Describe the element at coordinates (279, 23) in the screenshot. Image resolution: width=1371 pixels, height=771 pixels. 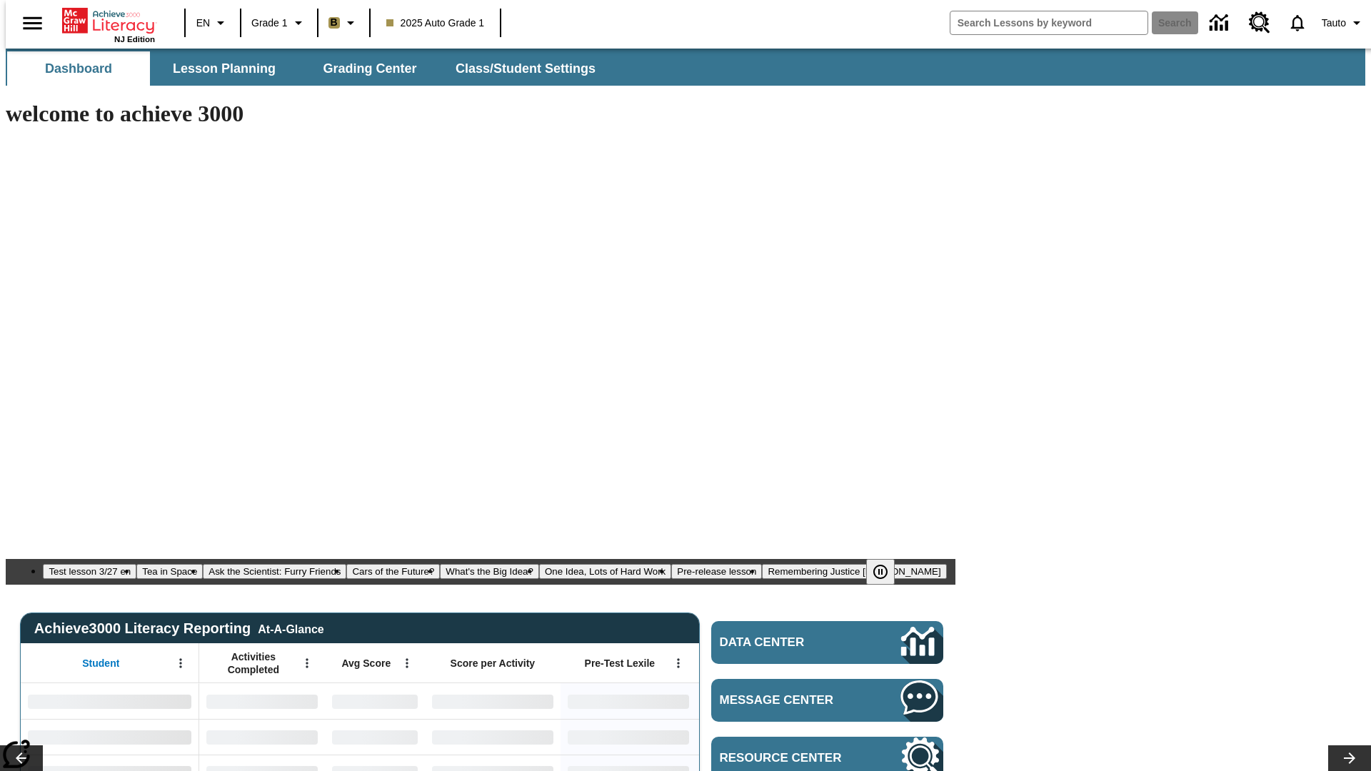
I see `button: Grade: Grade 1, Select a grade` at that location.